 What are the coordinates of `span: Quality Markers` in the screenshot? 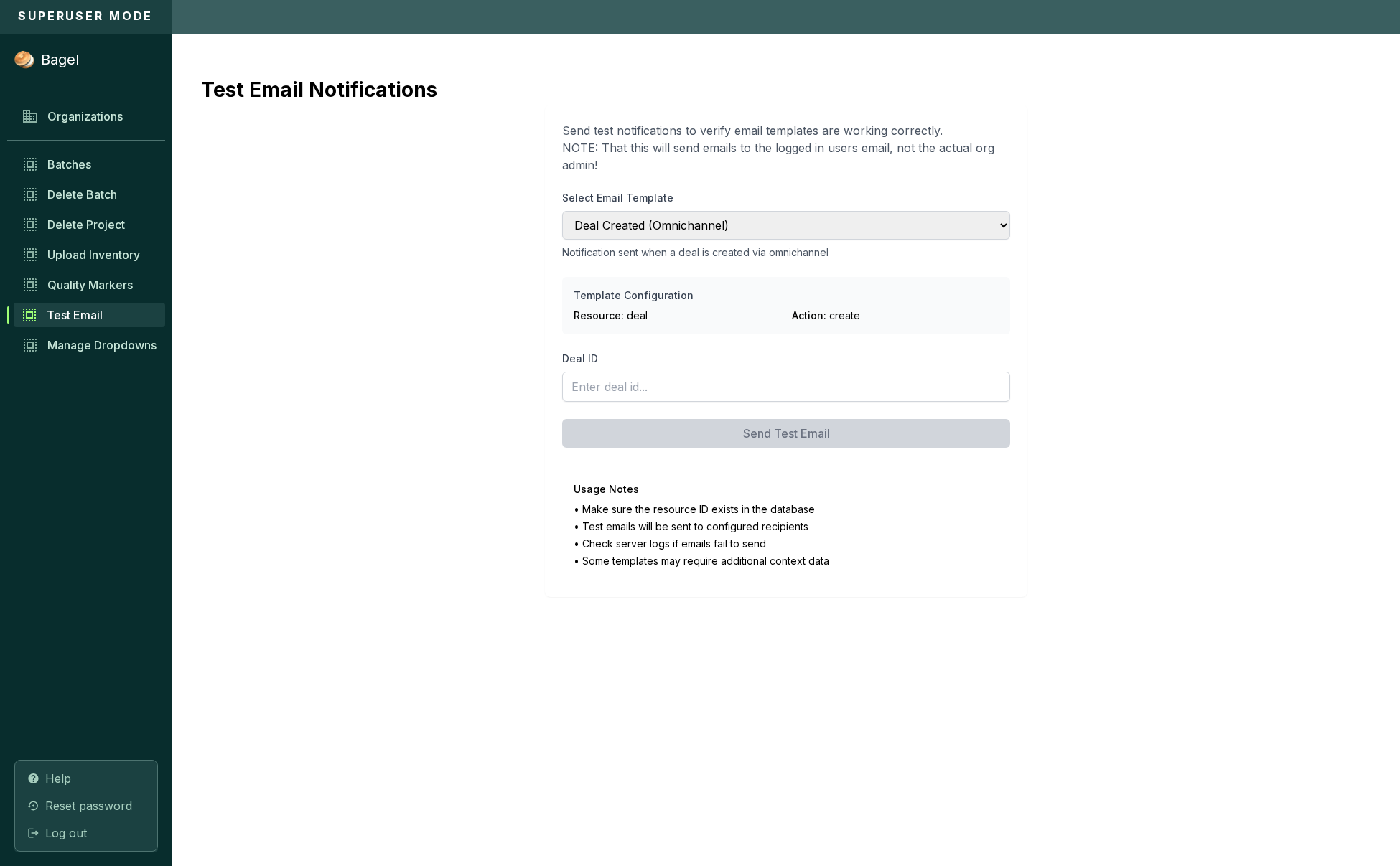 It's located at (90, 285).